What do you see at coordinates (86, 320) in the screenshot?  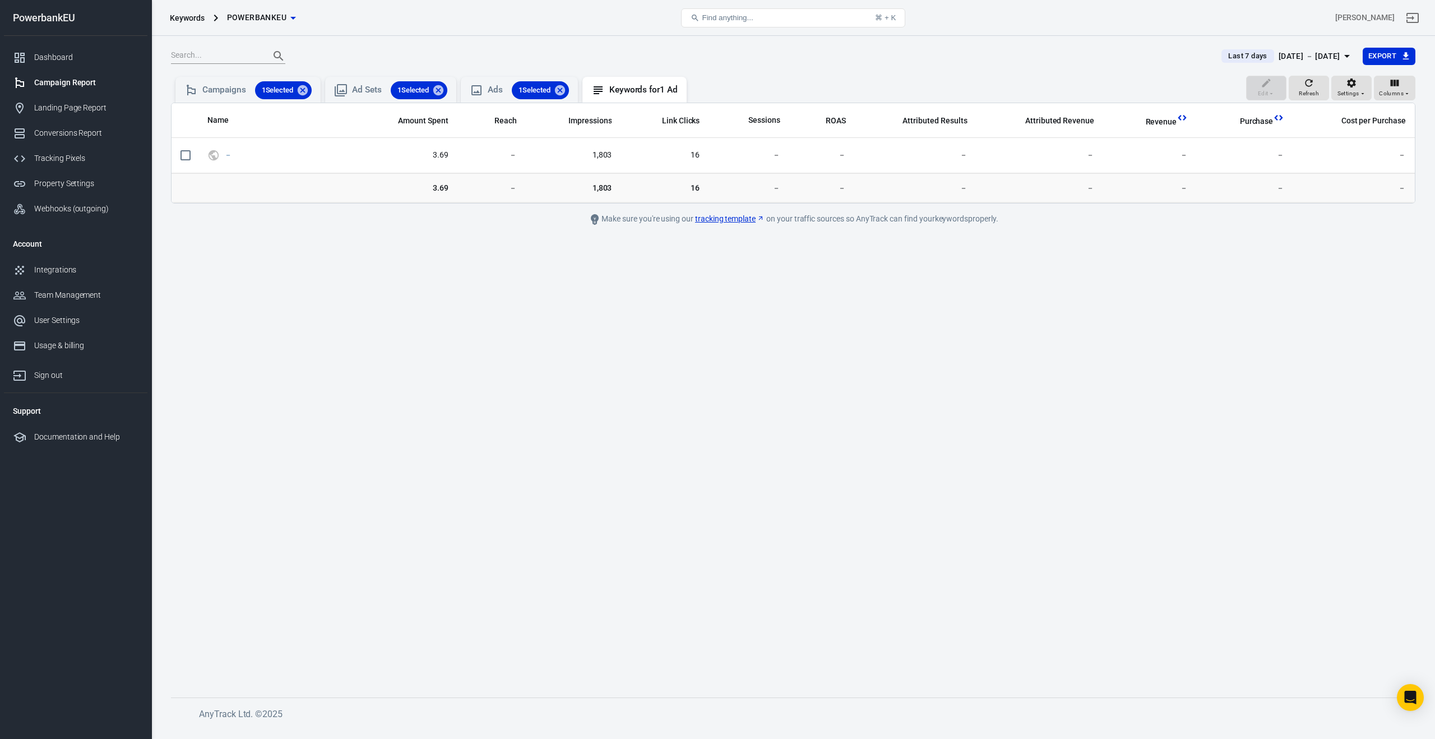 I see `div: User Settings` at bounding box center [86, 320].